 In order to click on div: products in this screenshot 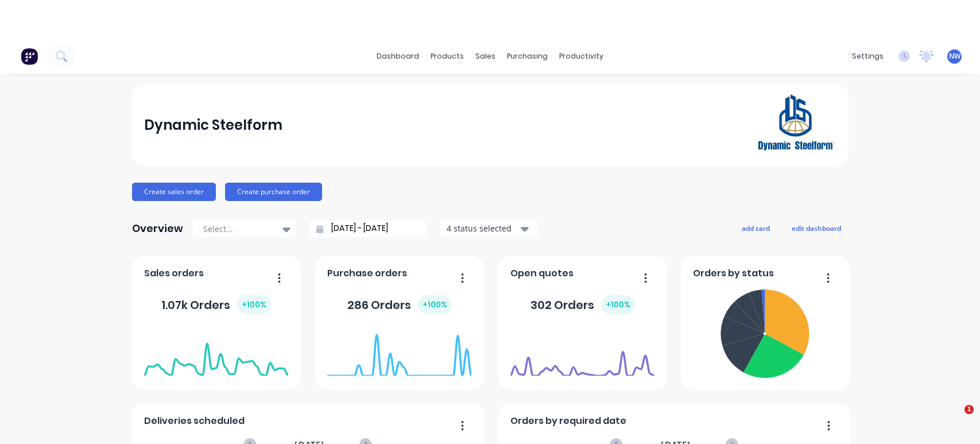, I will do `click(447, 56)`.